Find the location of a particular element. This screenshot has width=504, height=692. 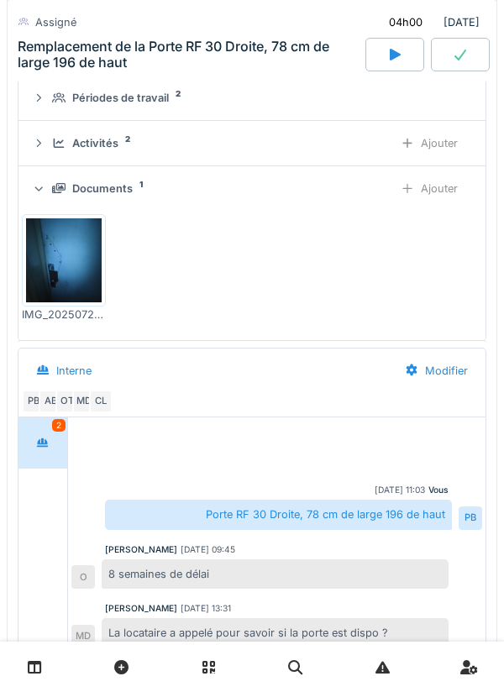

div: 04h00 is located at coordinates (406, 22).